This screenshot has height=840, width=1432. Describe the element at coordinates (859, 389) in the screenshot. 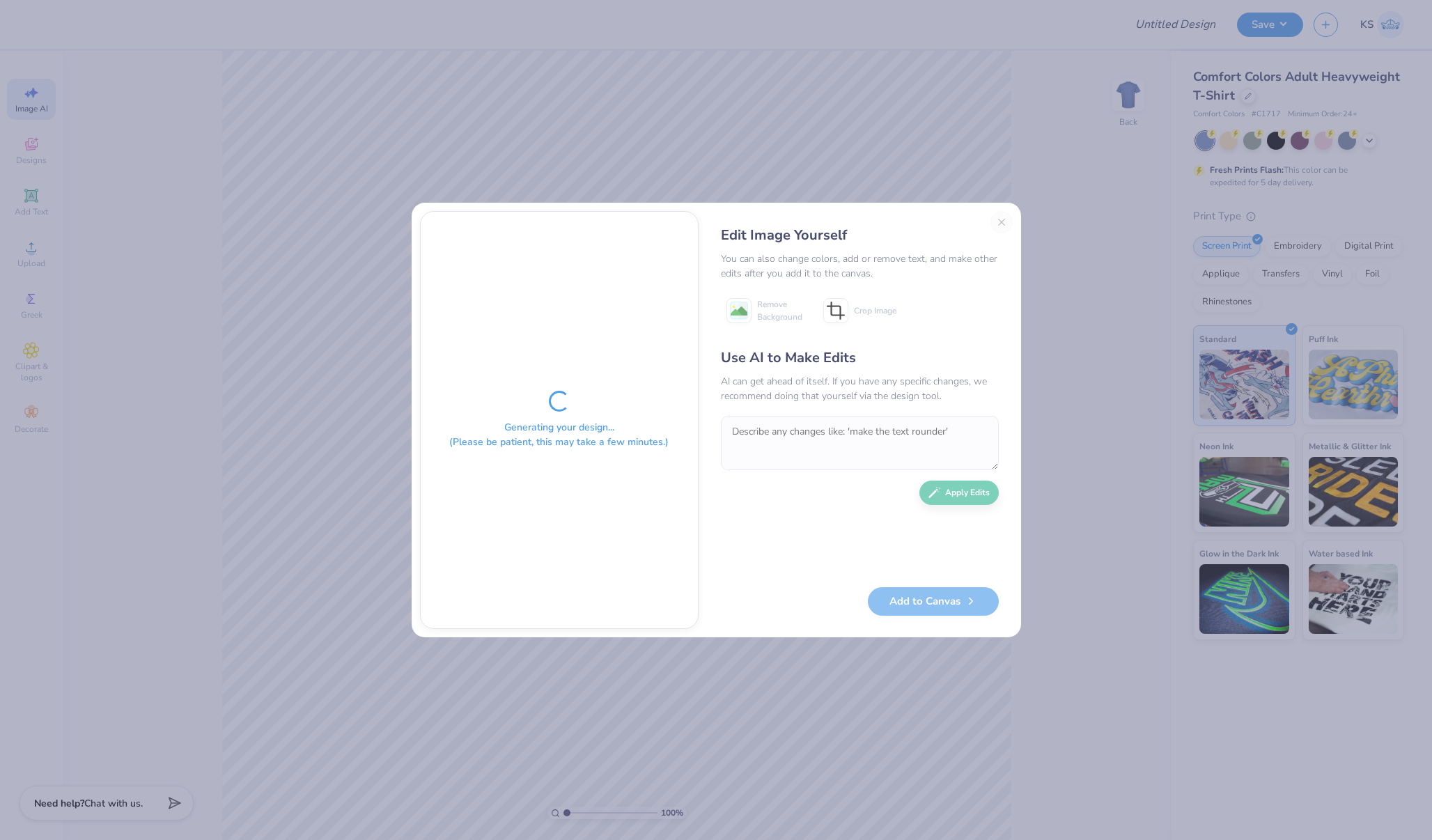

I see `div: AI can get ahead of itself. If you have any specific changes, we recommend doing that yourself vi...` at that location.